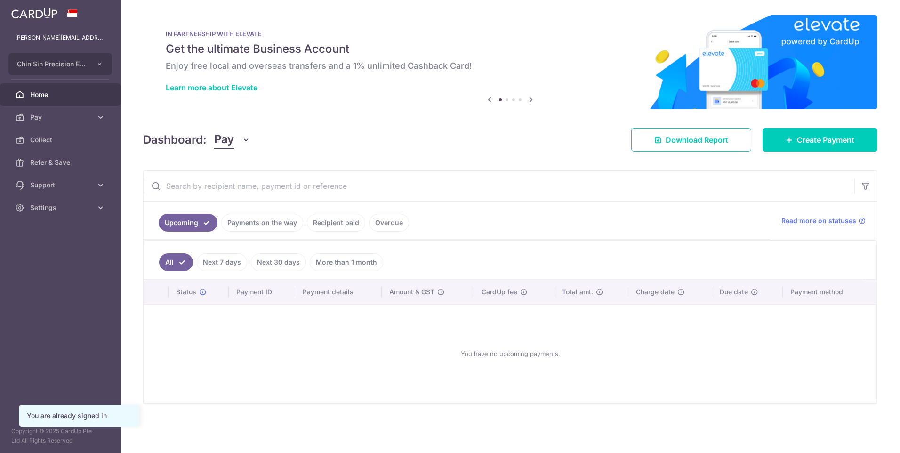 The width and height of the screenshot is (900, 453). What do you see at coordinates (262, 292) in the screenshot?
I see `th: Payment ID` at bounding box center [262, 292].